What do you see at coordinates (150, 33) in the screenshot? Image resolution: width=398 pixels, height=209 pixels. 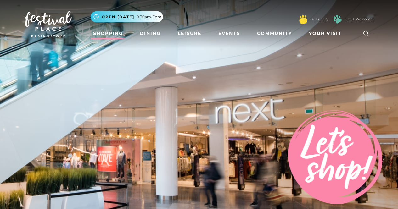 I see `a: Dining` at bounding box center [150, 33].